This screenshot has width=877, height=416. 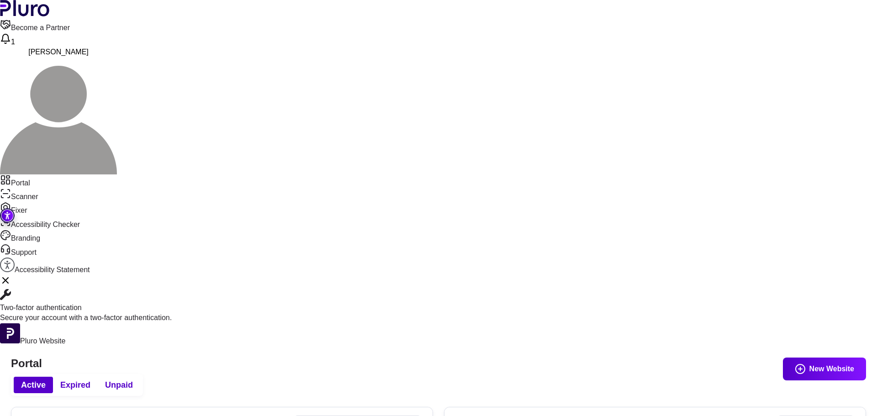 I want to click on h1: Portal, so click(x=439, y=364).